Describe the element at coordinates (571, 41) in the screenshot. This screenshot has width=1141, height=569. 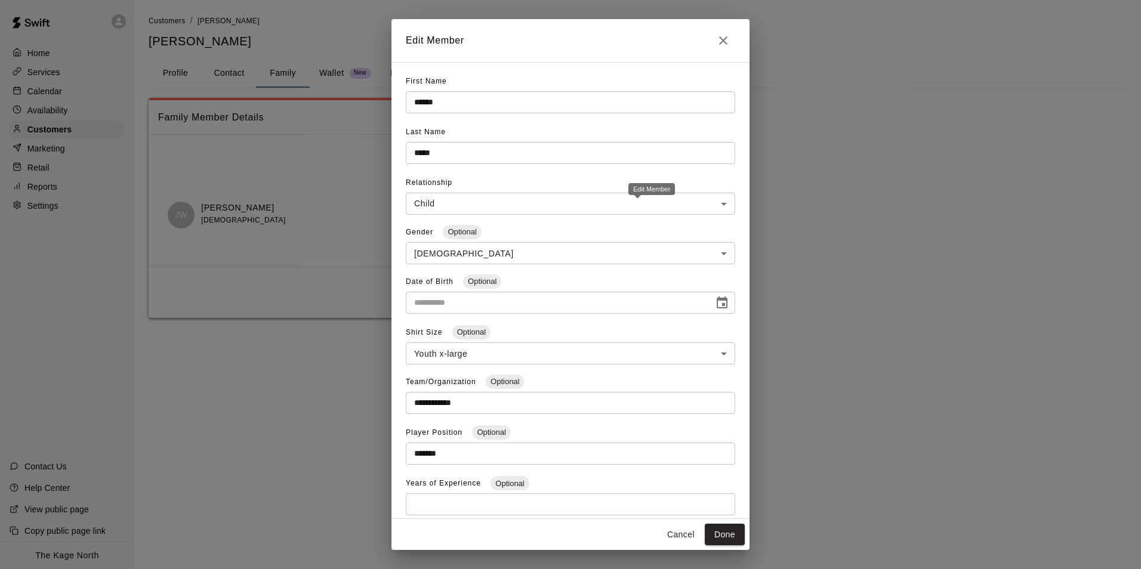
I see `h2: Edit Member` at that location.